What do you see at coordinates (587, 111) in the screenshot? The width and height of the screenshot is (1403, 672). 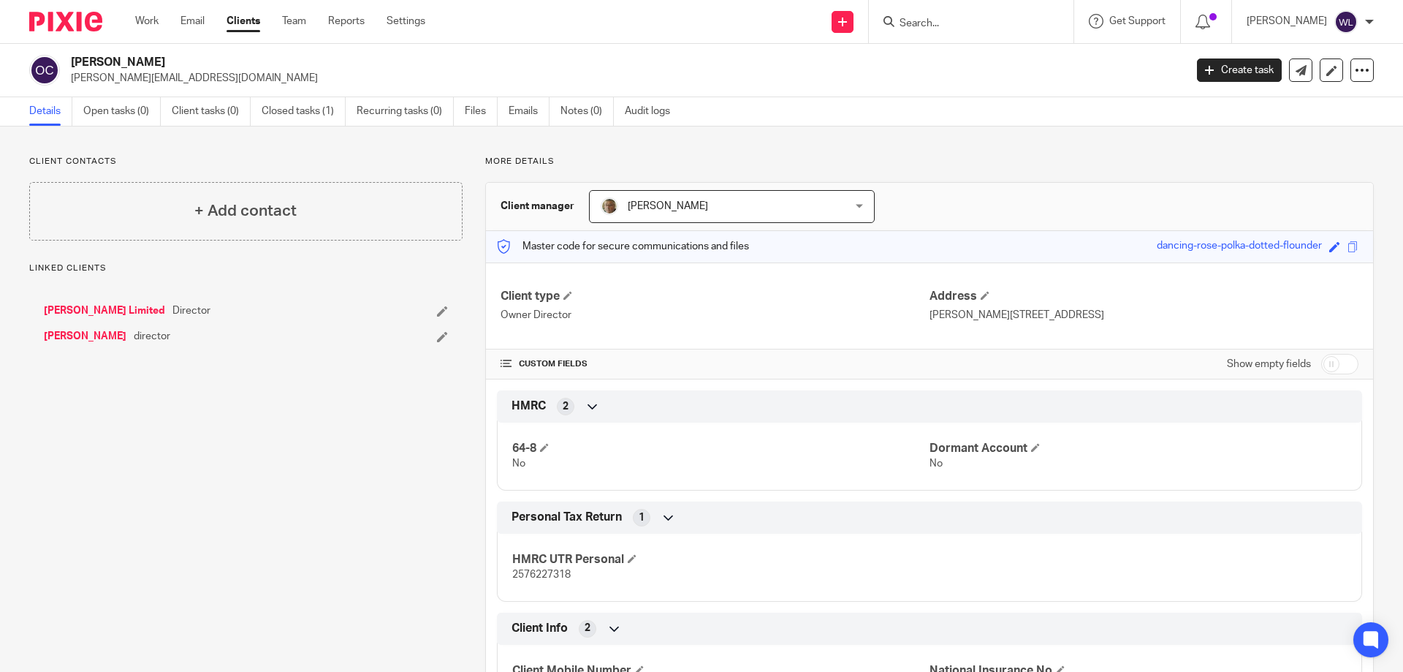 I see `a: Notes (0)` at bounding box center [587, 111].